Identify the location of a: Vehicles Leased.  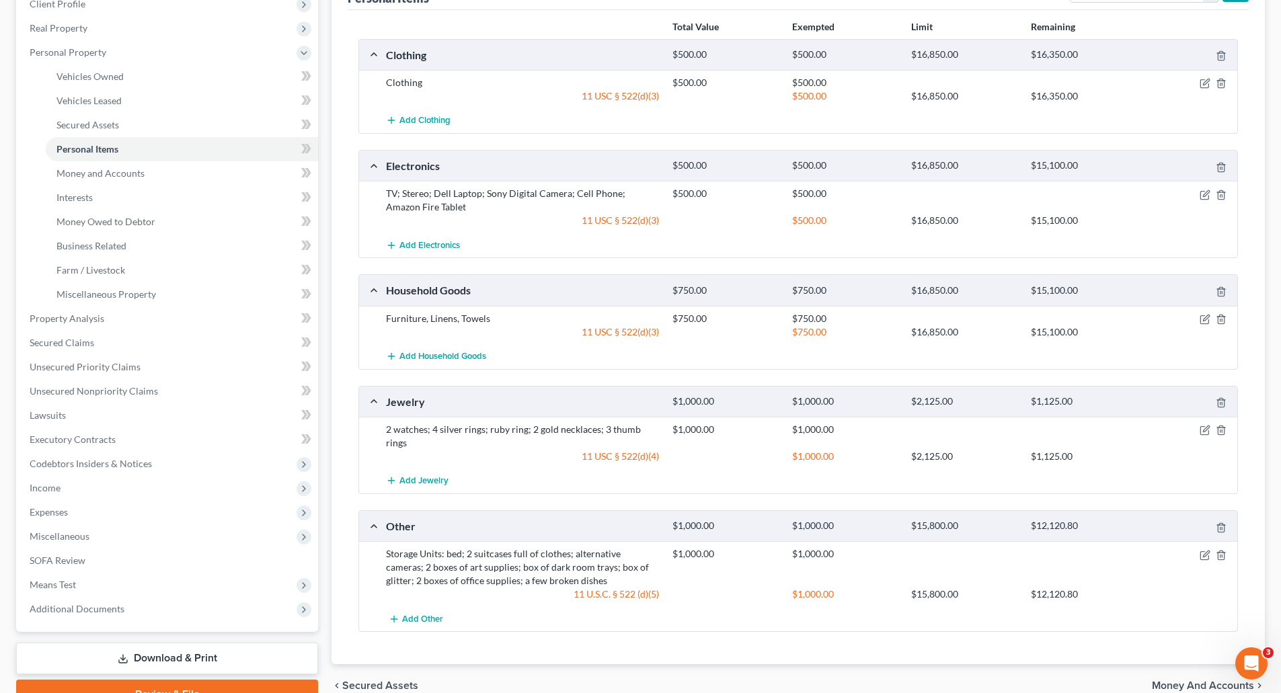
(182, 101).